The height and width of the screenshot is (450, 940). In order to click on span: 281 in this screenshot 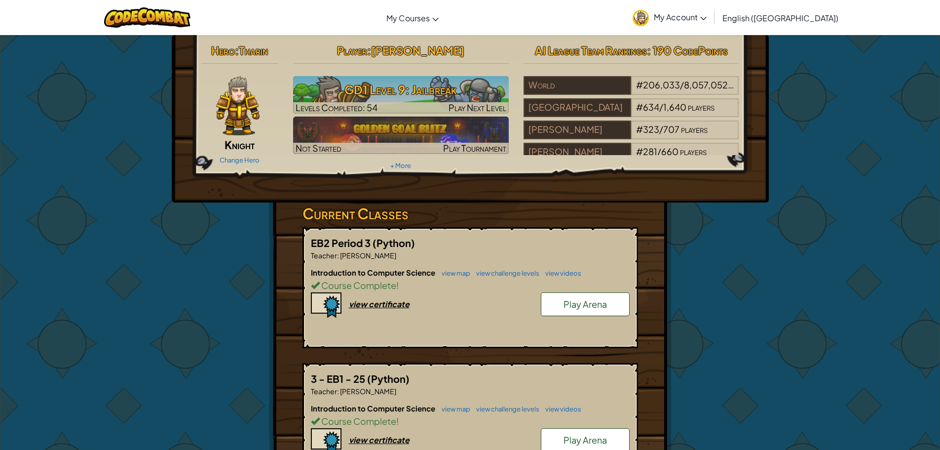, I will do `click(650, 151)`.